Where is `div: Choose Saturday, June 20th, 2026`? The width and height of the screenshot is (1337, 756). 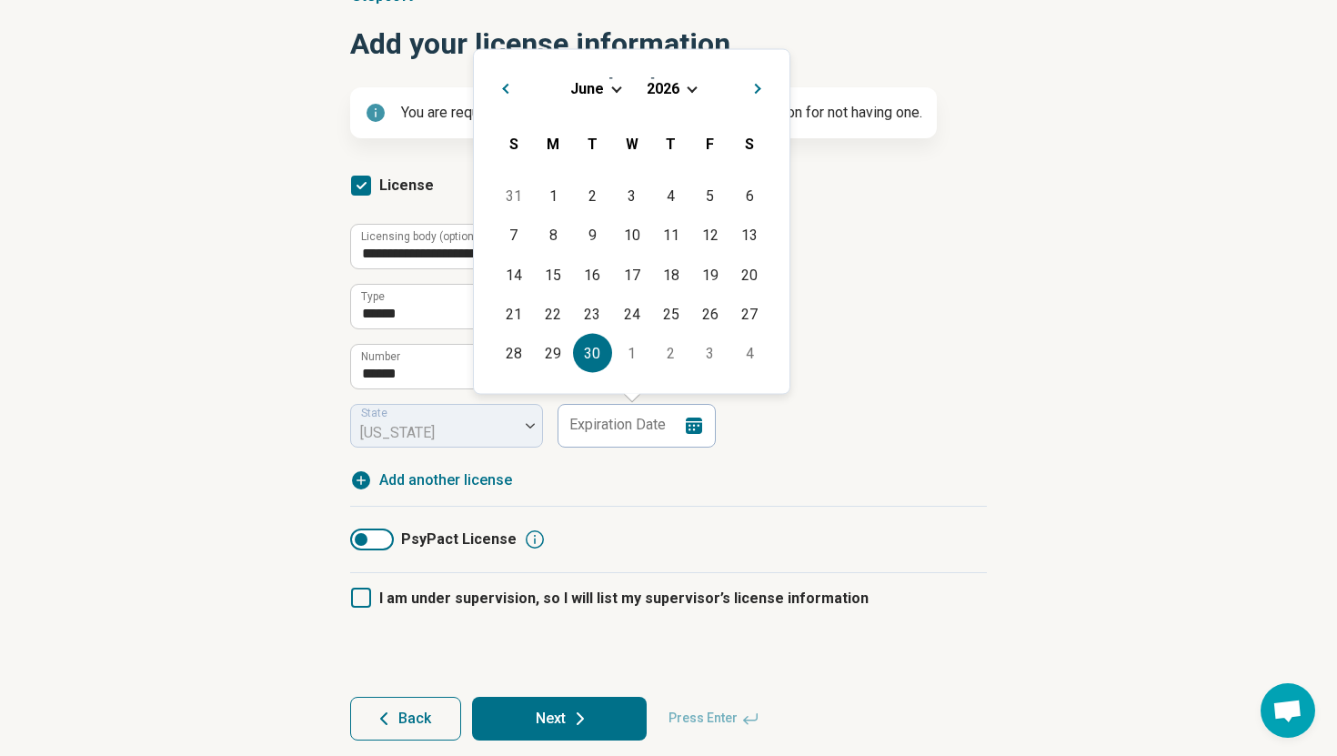 div: Choose Saturday, June 20th, 2026 is located at coordinates (750, 274).